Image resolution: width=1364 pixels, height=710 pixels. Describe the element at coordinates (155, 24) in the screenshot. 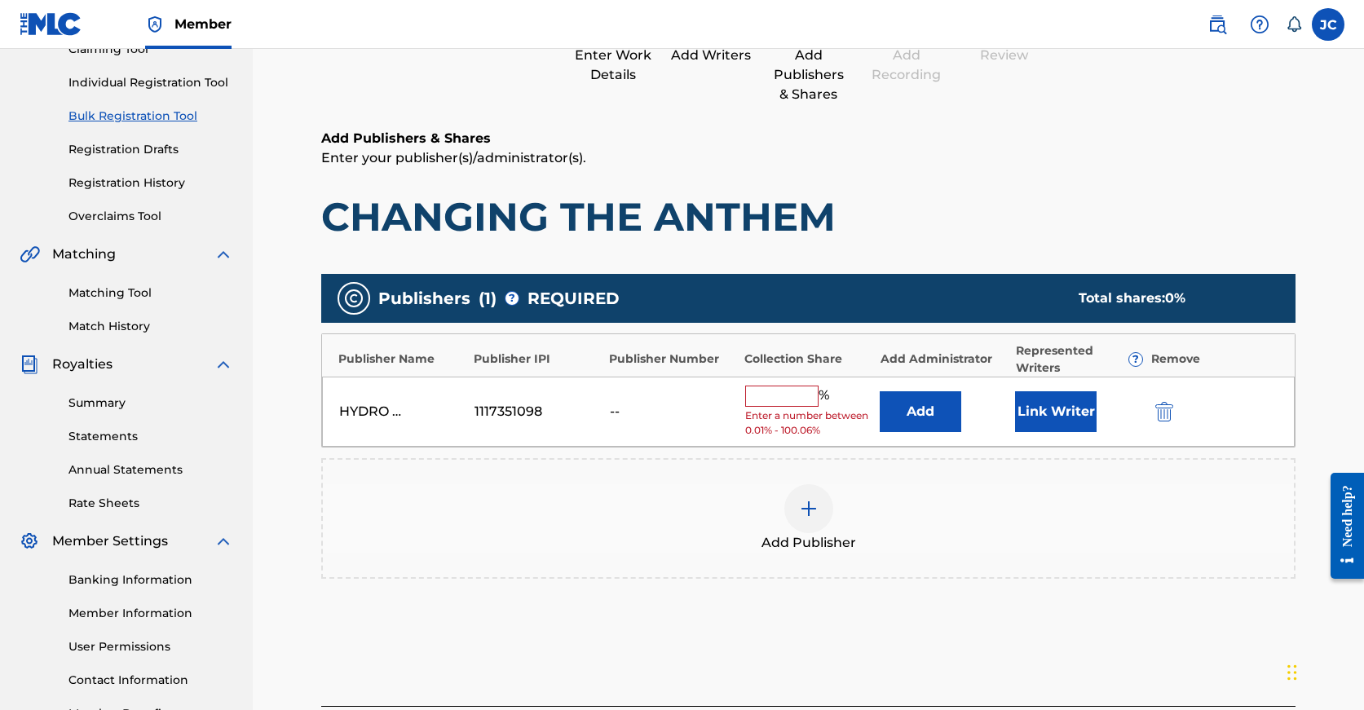

I see `img: Top Rightsholder` at that location.